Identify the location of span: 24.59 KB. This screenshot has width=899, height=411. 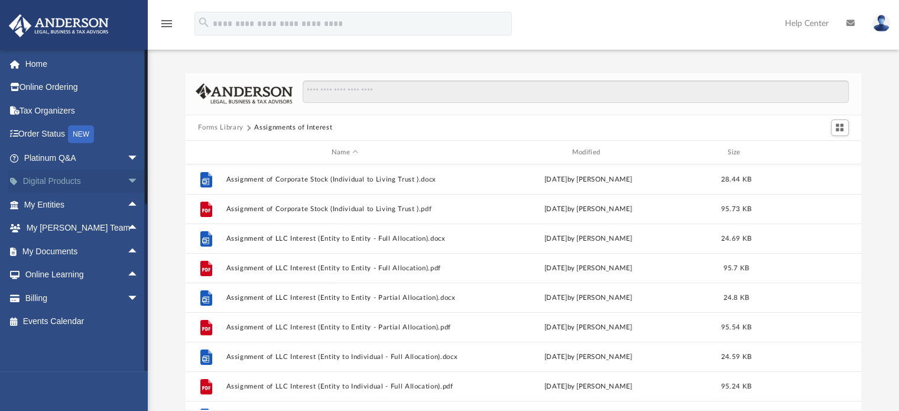
(735, 356).